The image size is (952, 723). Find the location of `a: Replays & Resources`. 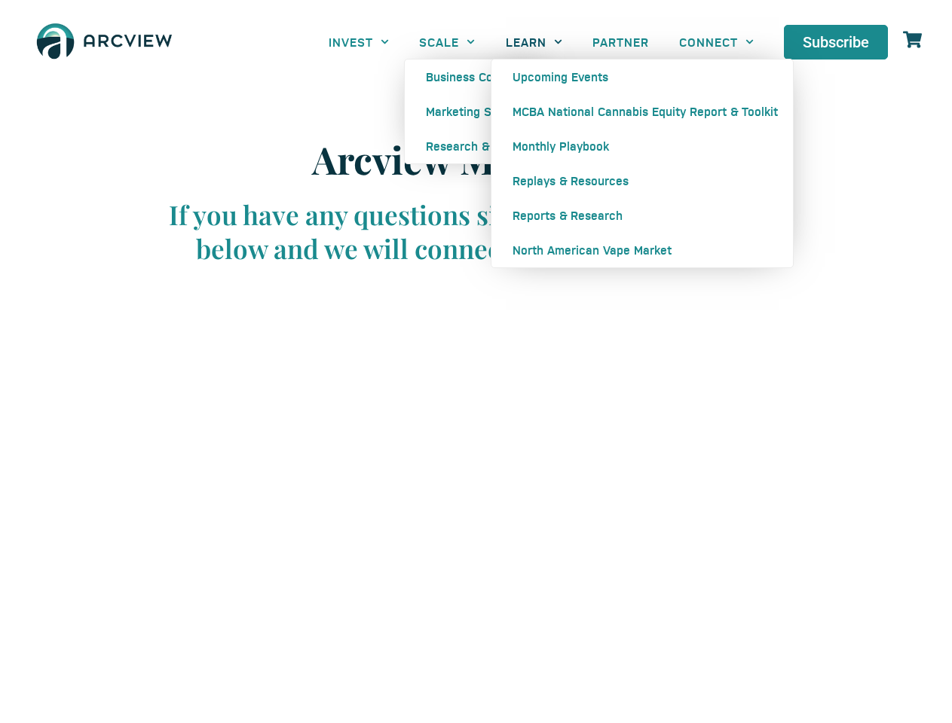

a: Replays & Resources is located at coordinates (642, 181).